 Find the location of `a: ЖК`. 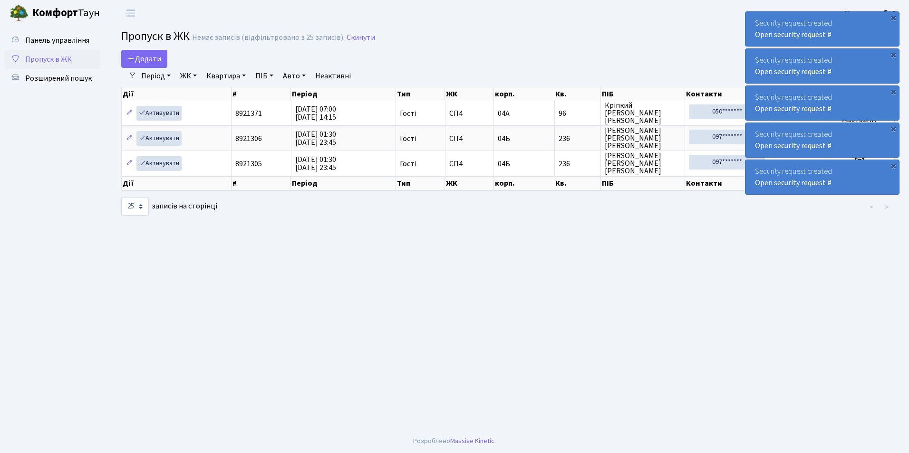

a: ЖК is located at coordinates (188, 76).